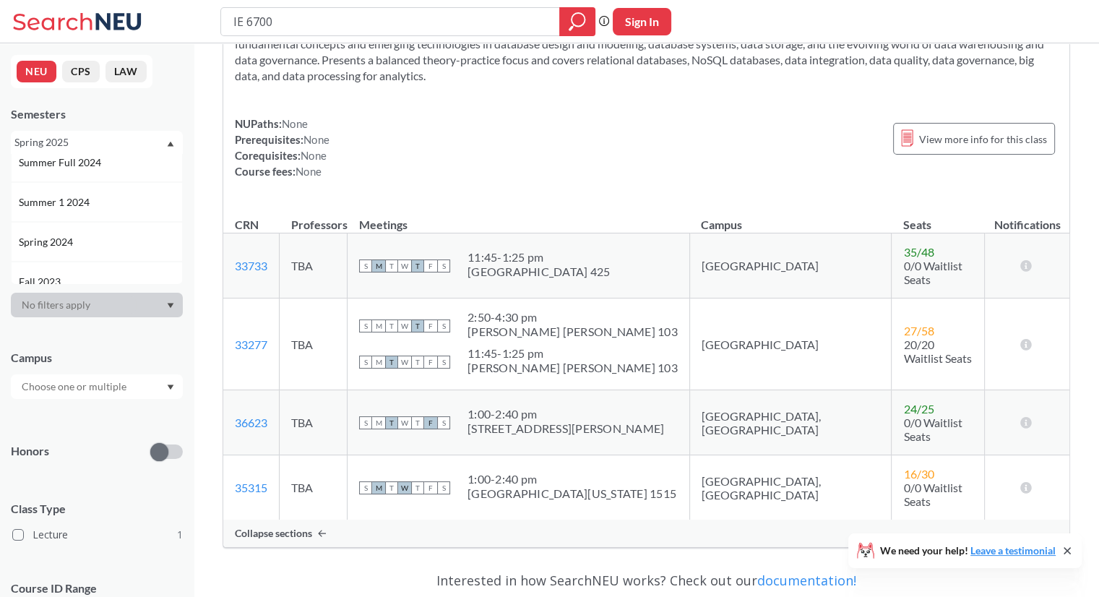 Image resolution: width=1099 pixels, height=597 pixels. I want to click on th: Meetings, so click(519, 218).